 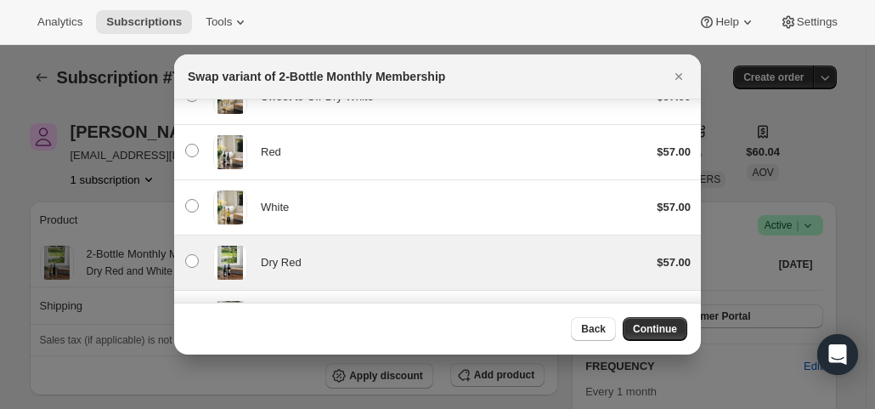 I want to click on button: Analytics, so click(x=59, y=22).